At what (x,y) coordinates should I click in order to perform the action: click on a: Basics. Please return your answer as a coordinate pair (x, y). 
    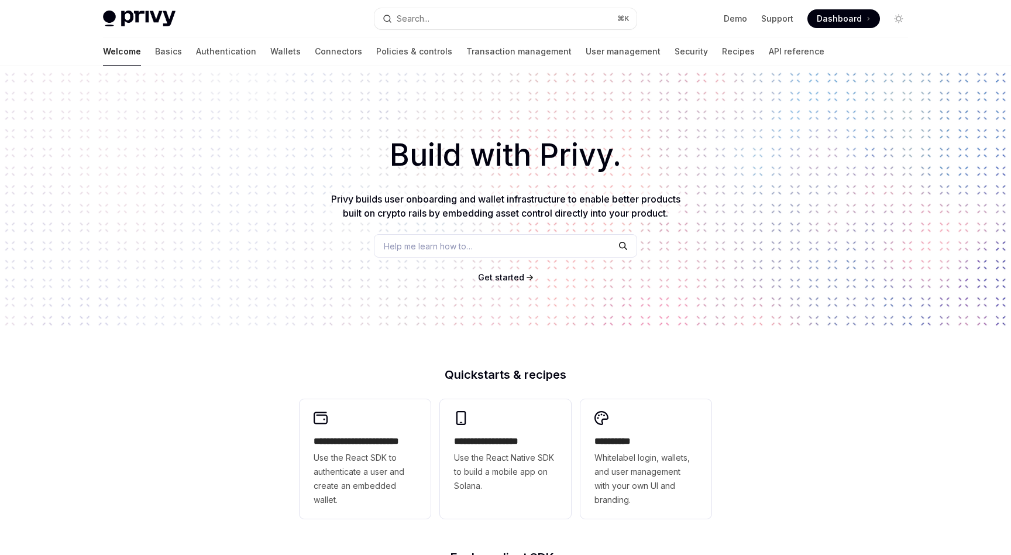
    Looking at the image, I should click on (168, 51).